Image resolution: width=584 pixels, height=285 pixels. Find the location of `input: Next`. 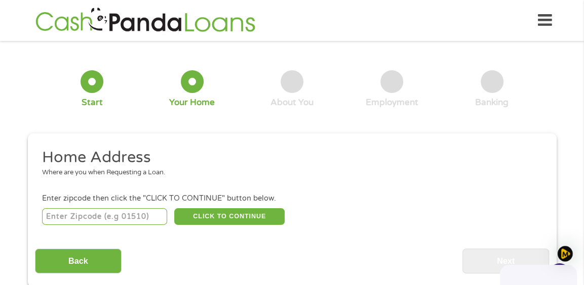

input: Next is located at coordinates (505, 261).